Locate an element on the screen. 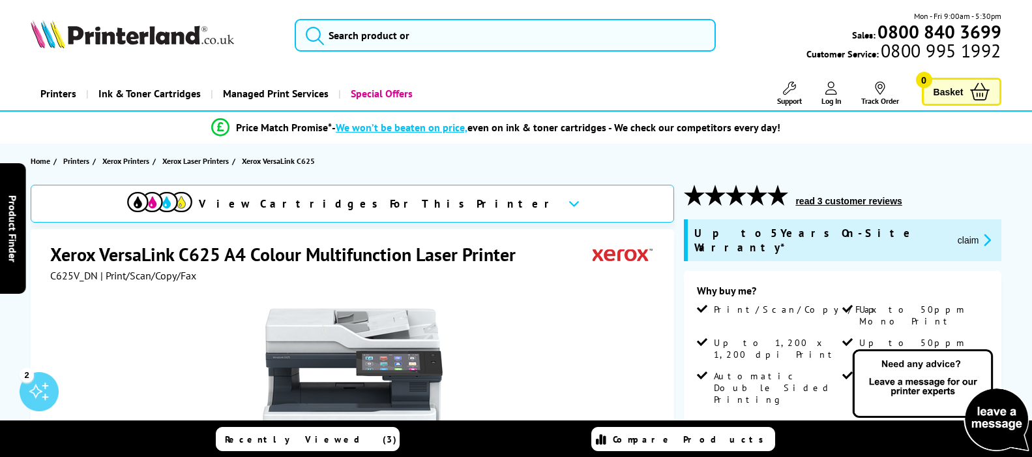 The height and width of the screenshot is (457, 1032). span: Compare Products is located at coordinates (692, 439).